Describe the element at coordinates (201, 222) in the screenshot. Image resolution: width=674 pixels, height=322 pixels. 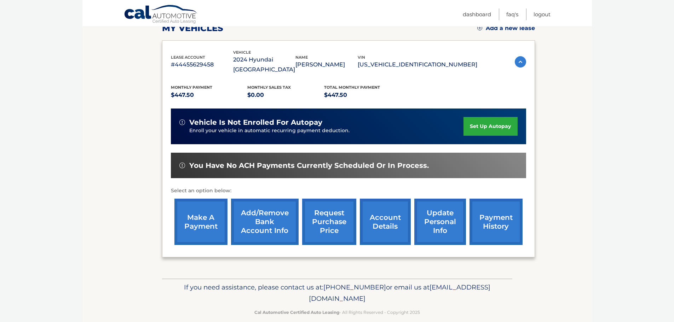
I see `a: make a payment` at that location.